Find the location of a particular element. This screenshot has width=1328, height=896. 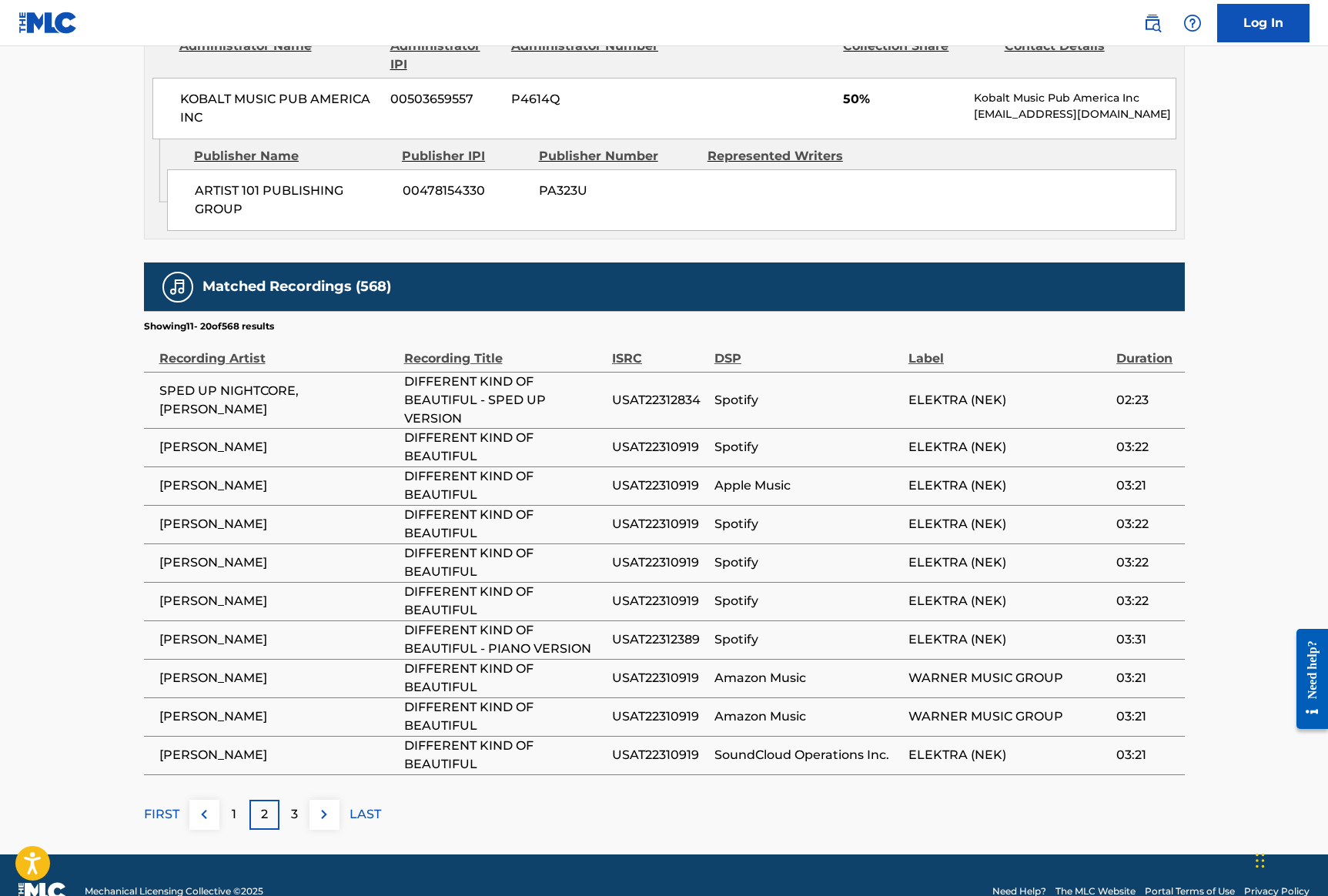

span: Apple Music is located at coordinates (807, 486).